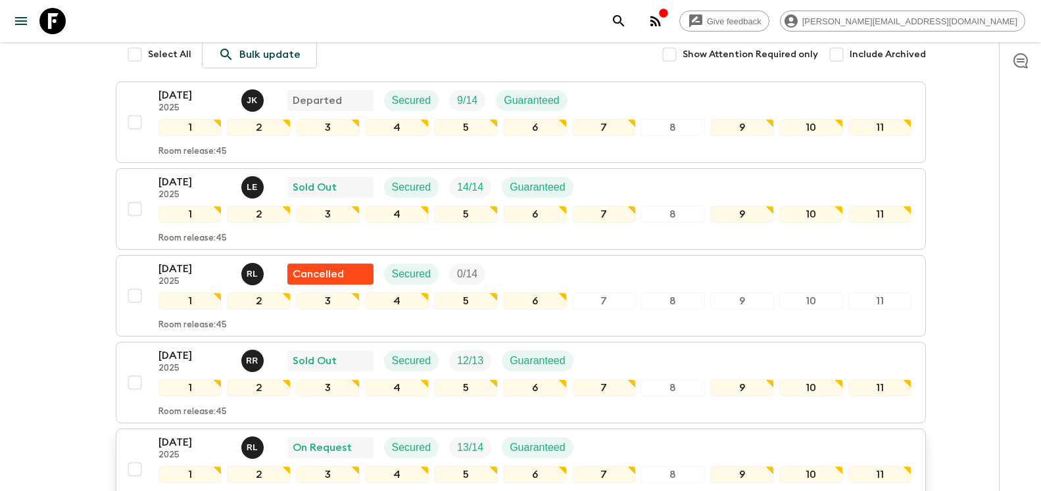 This screenshot has width=1041, height=491. I want to click on span: Include Archived, so click(888, 55).